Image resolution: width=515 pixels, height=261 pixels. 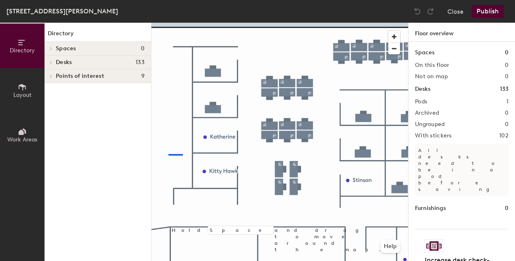 What do you see at coordinates (22, 95) in the screenshot?
I see `span: Layout` at bounding box center [22, 95].